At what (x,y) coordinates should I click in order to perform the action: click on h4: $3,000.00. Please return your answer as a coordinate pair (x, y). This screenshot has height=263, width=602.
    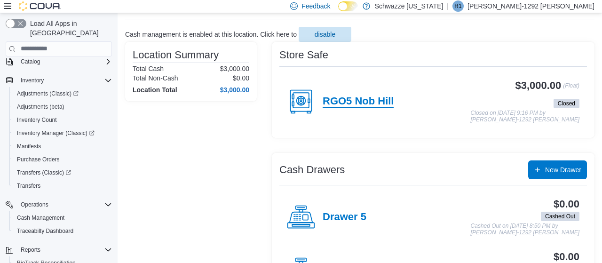
    Looking at the image, I should click on (235, 90).